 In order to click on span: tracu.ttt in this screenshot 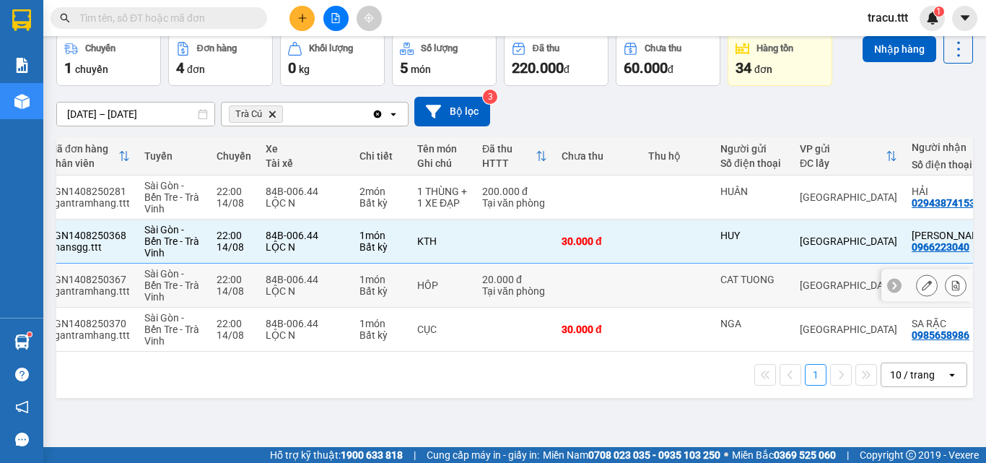, I will do `click(888, 17)`.